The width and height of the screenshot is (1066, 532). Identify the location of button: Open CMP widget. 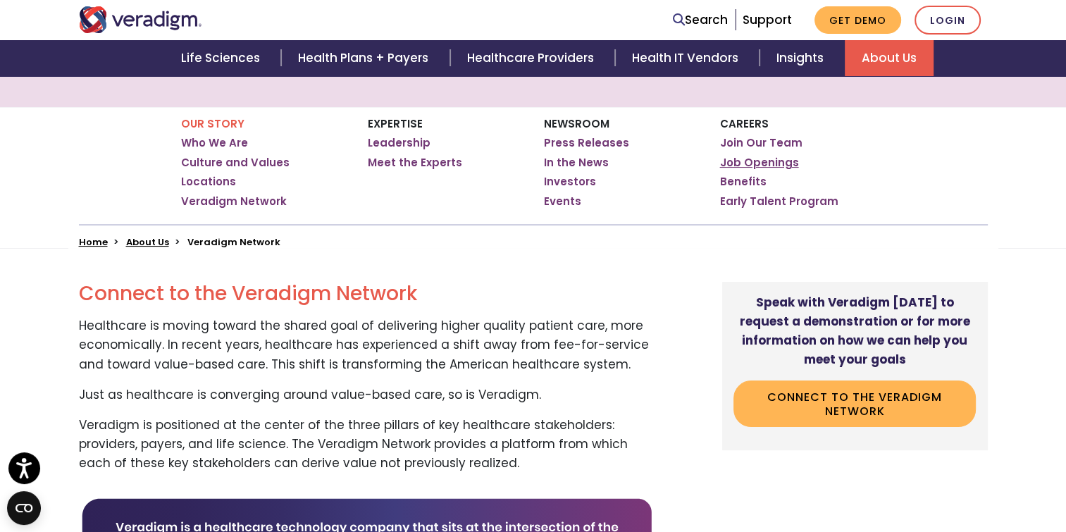
(24, 508).